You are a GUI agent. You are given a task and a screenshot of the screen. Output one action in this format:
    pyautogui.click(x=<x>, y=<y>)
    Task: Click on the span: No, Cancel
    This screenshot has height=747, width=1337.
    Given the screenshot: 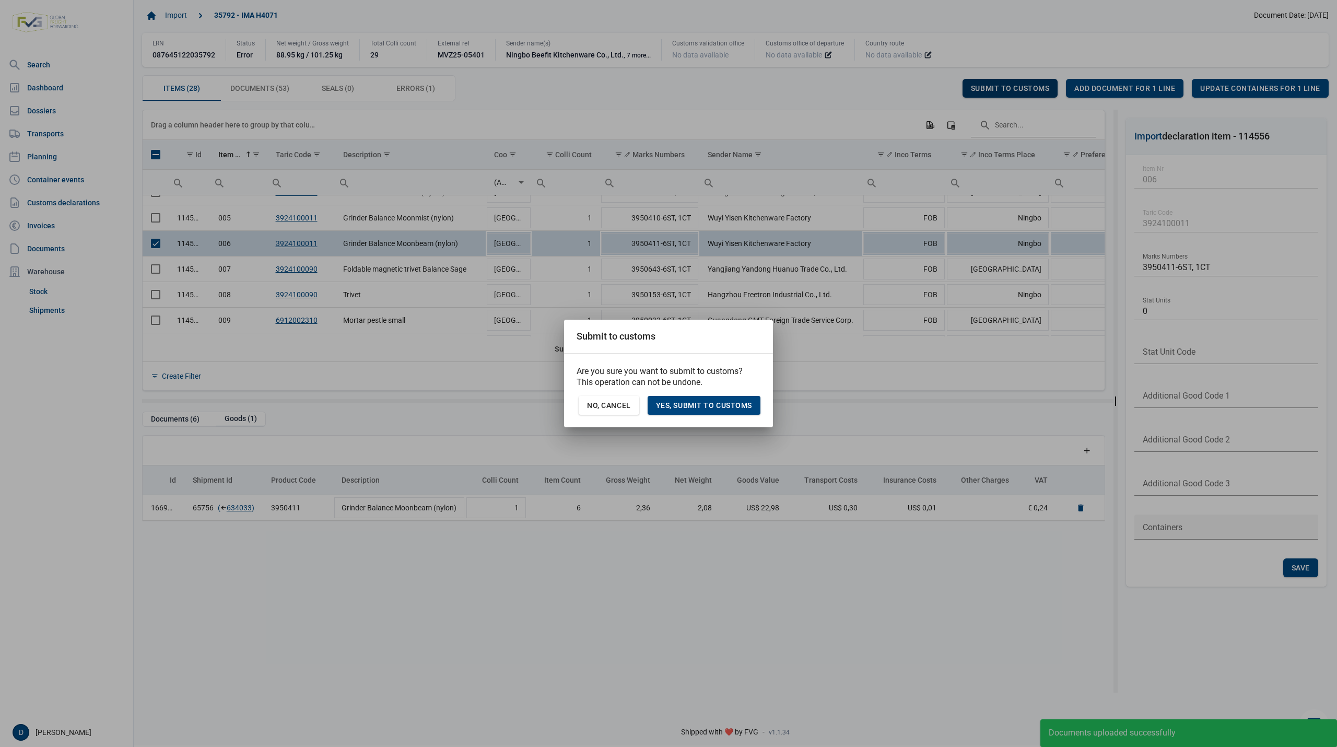 What is the action you would take?
    pyautogui.click(x=609, y=405)
    